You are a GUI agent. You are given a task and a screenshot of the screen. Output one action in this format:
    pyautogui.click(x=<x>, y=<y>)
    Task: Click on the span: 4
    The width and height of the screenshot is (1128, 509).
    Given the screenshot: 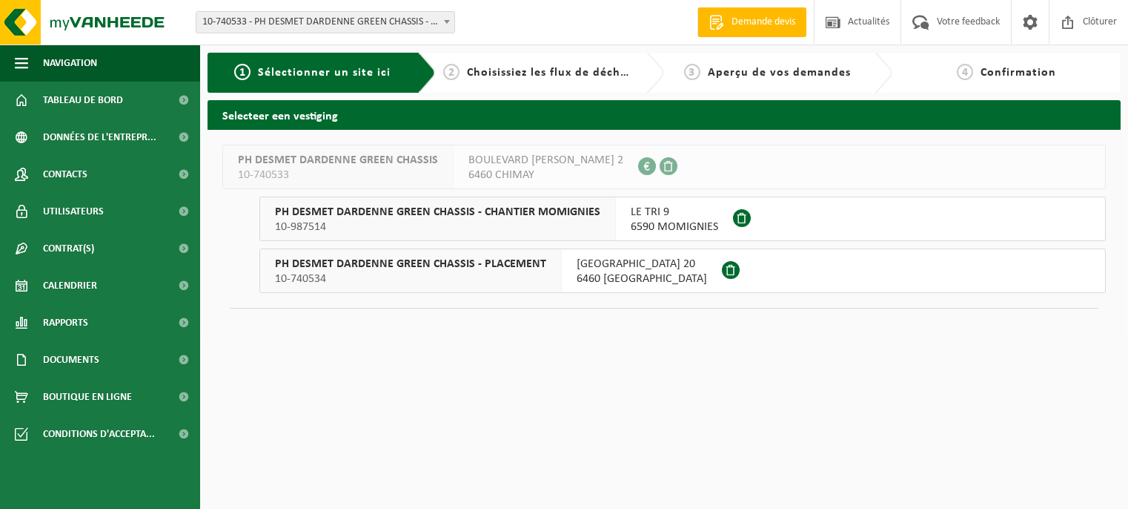 What is the action you would take?
    pyautogui.click(x=965, y=72)
    